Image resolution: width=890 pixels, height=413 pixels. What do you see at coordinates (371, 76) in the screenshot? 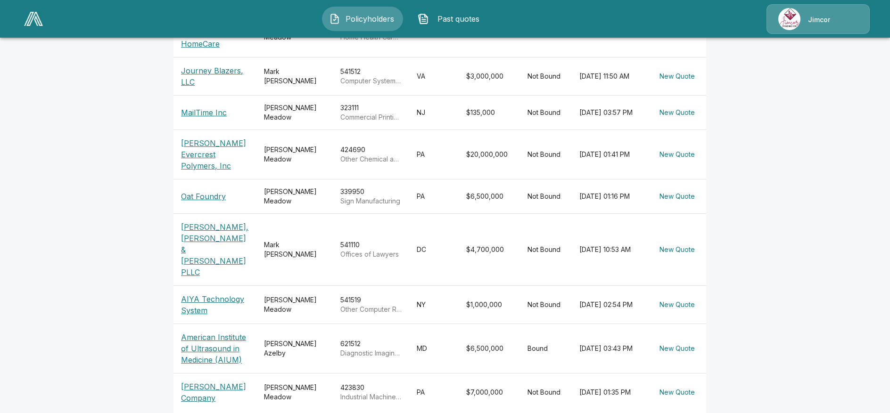
I see `div: 541512` at bounding box center [371, 76].